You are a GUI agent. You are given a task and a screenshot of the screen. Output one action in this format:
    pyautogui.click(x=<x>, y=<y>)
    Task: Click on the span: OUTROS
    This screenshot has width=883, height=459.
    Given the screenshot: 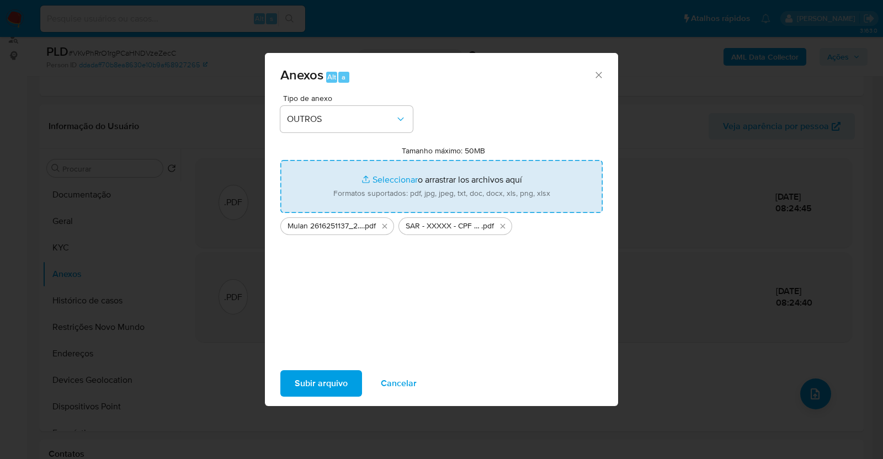 What is the action you would take?
    pyautogui.click(x=341, y=119)
    